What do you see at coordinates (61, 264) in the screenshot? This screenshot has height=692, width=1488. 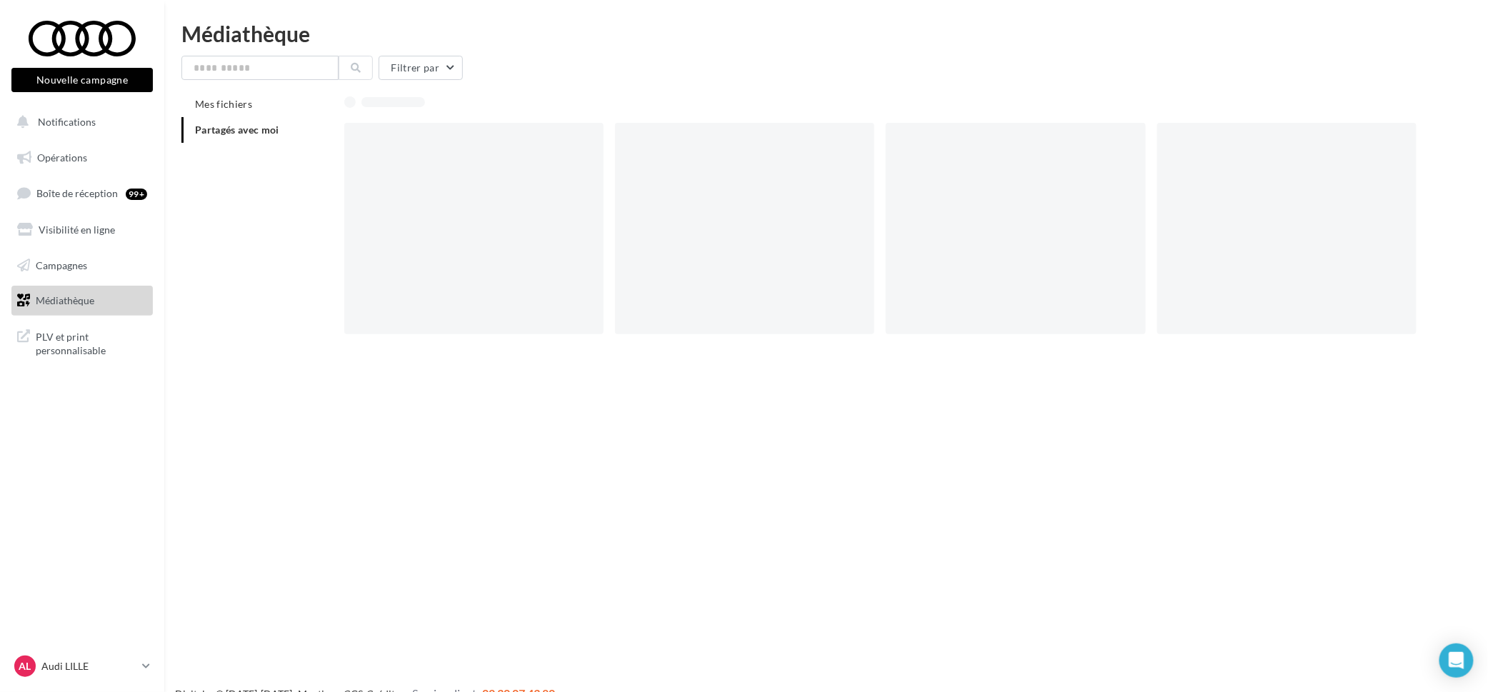 I see `span: Campagnes` at bounding box center [61, 264].